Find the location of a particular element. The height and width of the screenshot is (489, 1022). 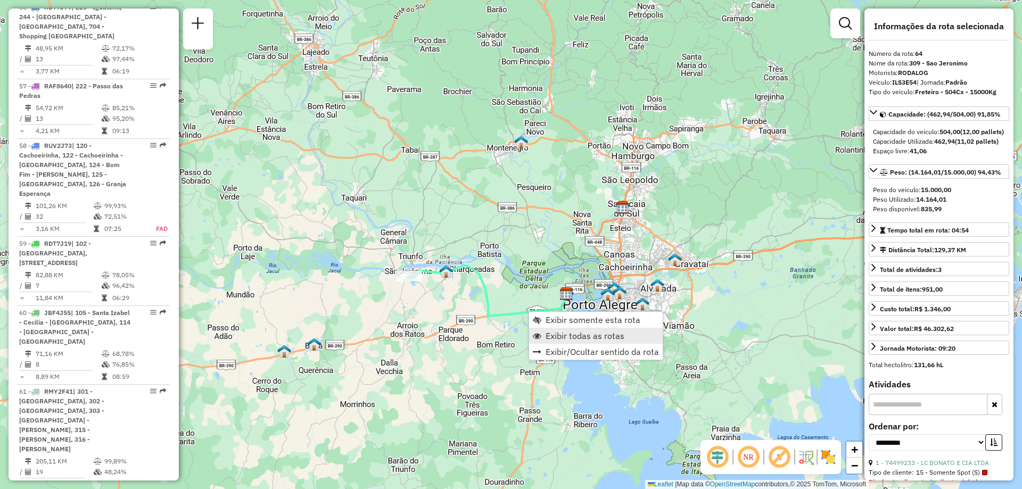

a: 1 - 74499233 - LC BONATO E CIA LTDA is located at coordinates (932, 463).